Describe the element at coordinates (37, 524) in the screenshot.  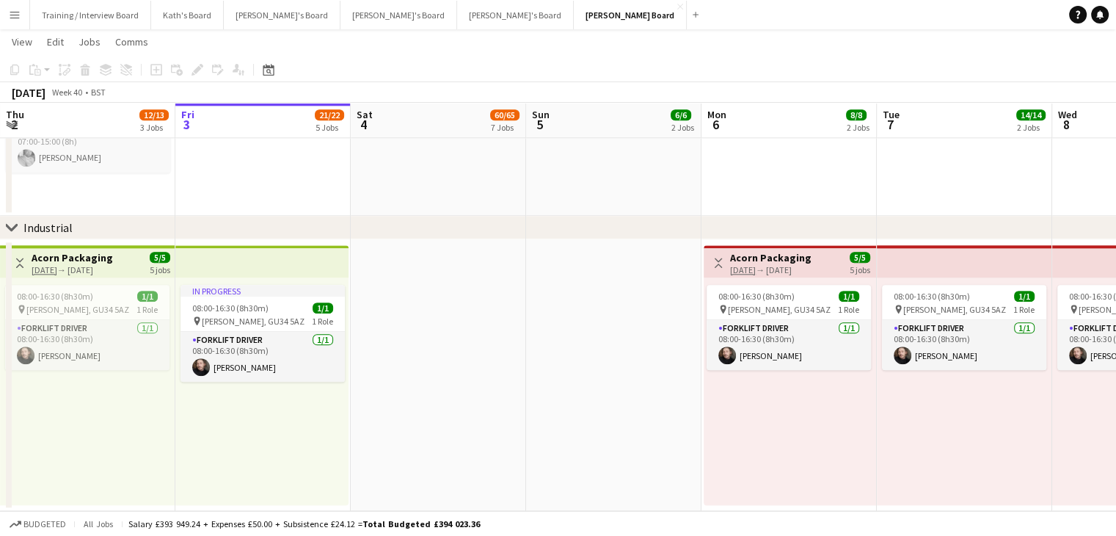
I see `button: Budgeted` at that location.